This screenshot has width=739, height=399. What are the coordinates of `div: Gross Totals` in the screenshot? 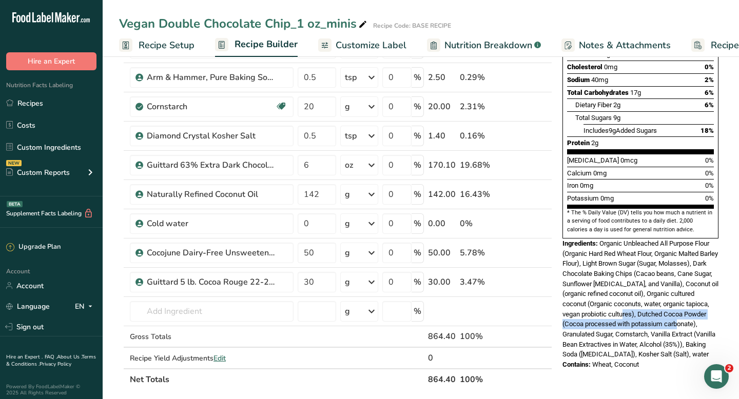 It's located at (212, 337).